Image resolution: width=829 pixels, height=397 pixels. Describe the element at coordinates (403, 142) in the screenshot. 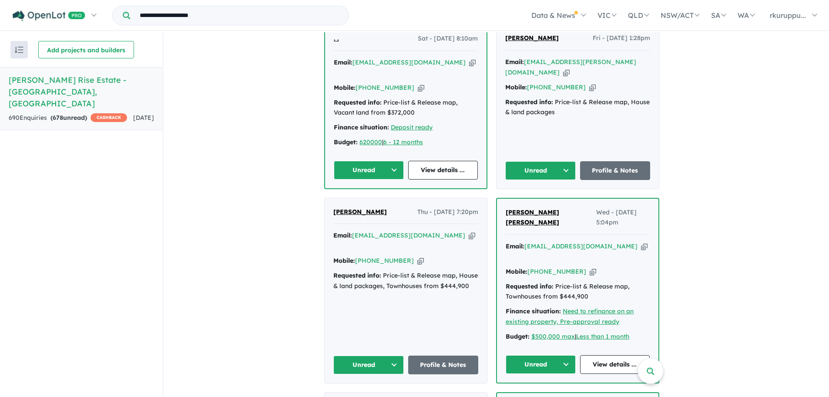

I see `u: 6 - 12 months` at that location.